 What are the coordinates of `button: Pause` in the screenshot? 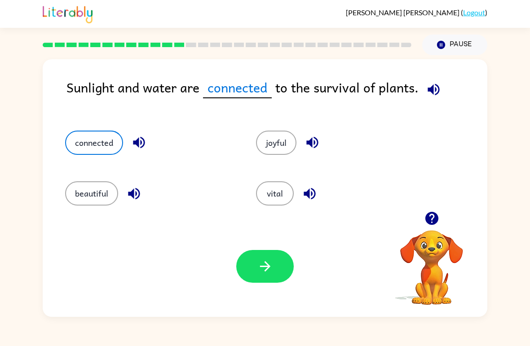 It's located at (455, 45).